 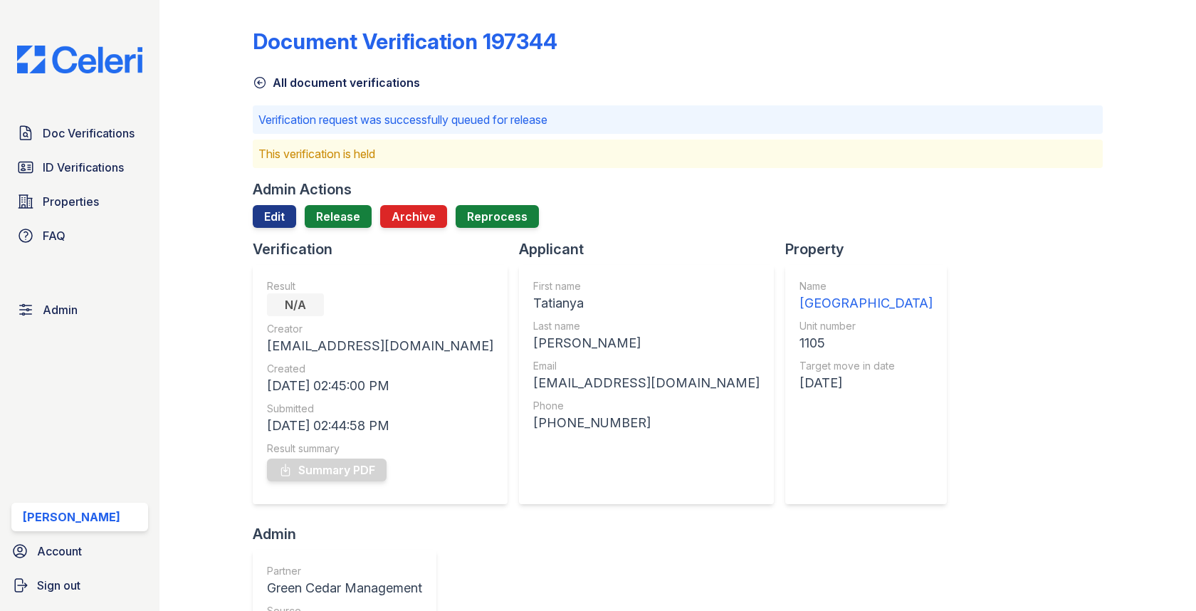 I want to click on div: Unit number, so click(x=866, y=326).